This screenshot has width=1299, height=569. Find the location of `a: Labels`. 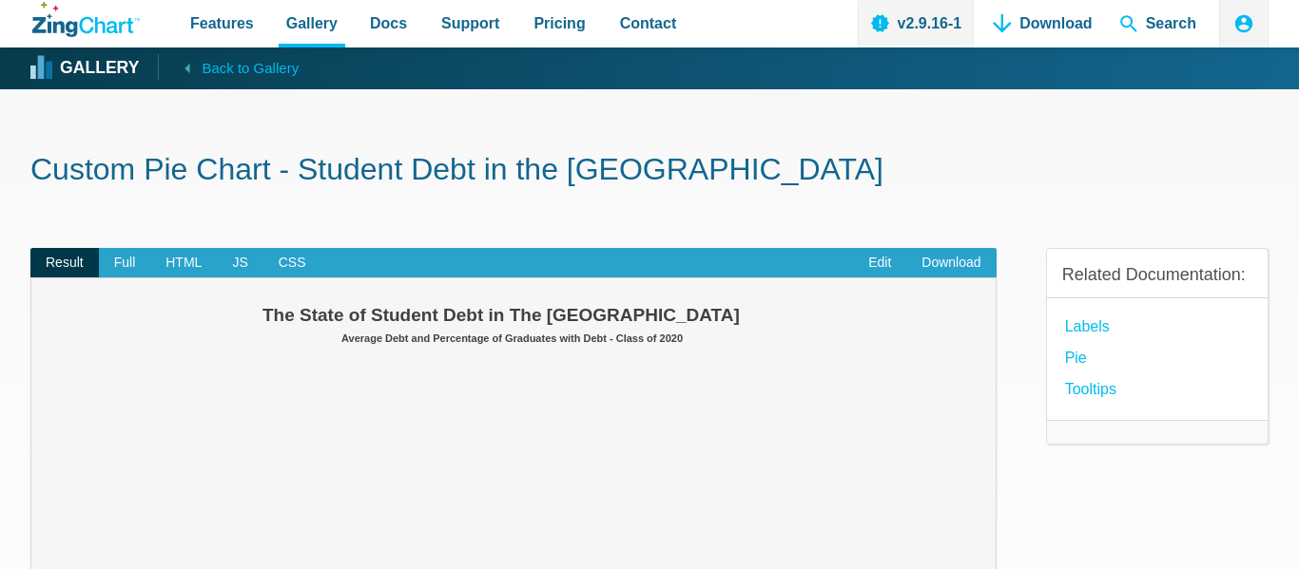

a: Labels is located at coordinates (1087, 326).